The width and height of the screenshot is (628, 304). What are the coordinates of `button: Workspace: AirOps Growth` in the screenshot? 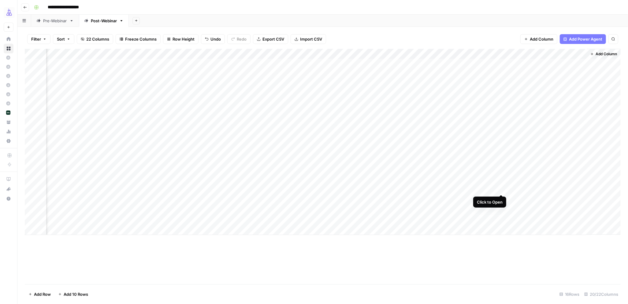 It's located at (9, 13).